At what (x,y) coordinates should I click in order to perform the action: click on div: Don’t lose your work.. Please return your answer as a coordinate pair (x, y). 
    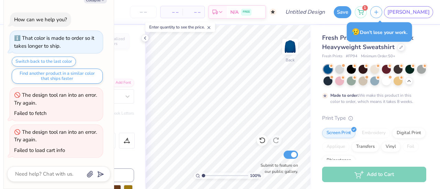
    Looking at the image, I should click on (379, 32).